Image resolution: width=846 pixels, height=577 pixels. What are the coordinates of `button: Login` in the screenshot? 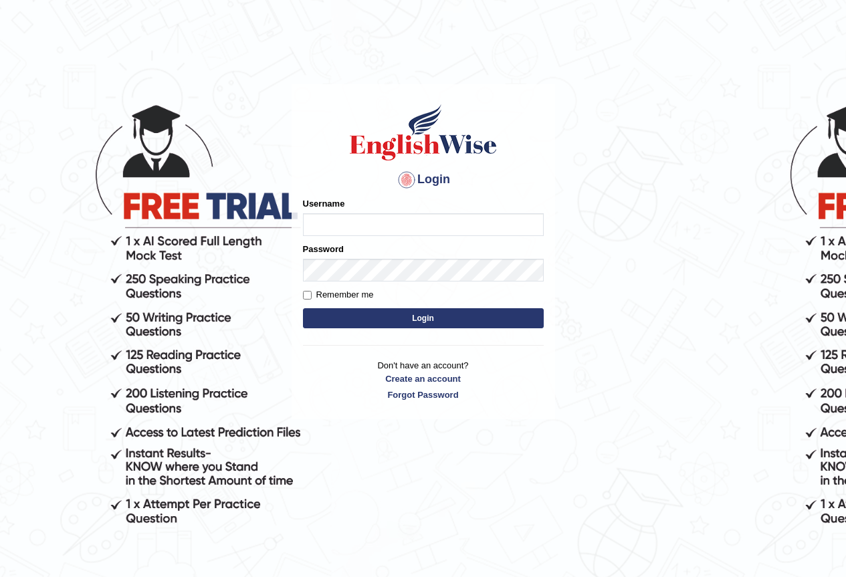 It's located at (424, 318).